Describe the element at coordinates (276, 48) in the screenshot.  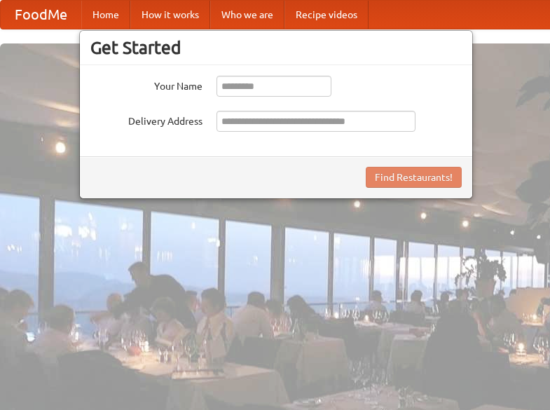
I see `h3: Get Started` at that location.